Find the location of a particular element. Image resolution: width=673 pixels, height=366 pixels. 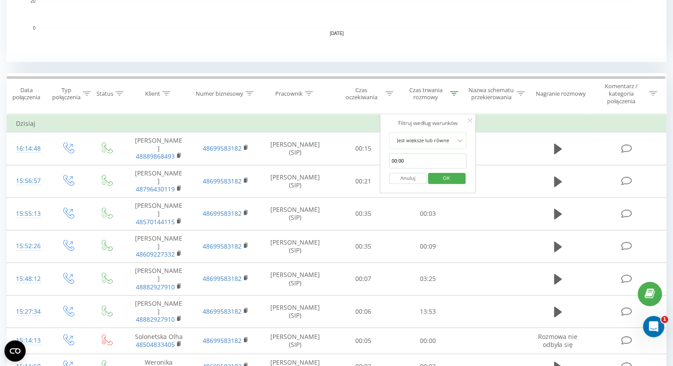

a: 48504833405 is located at coordinates (155, 344).